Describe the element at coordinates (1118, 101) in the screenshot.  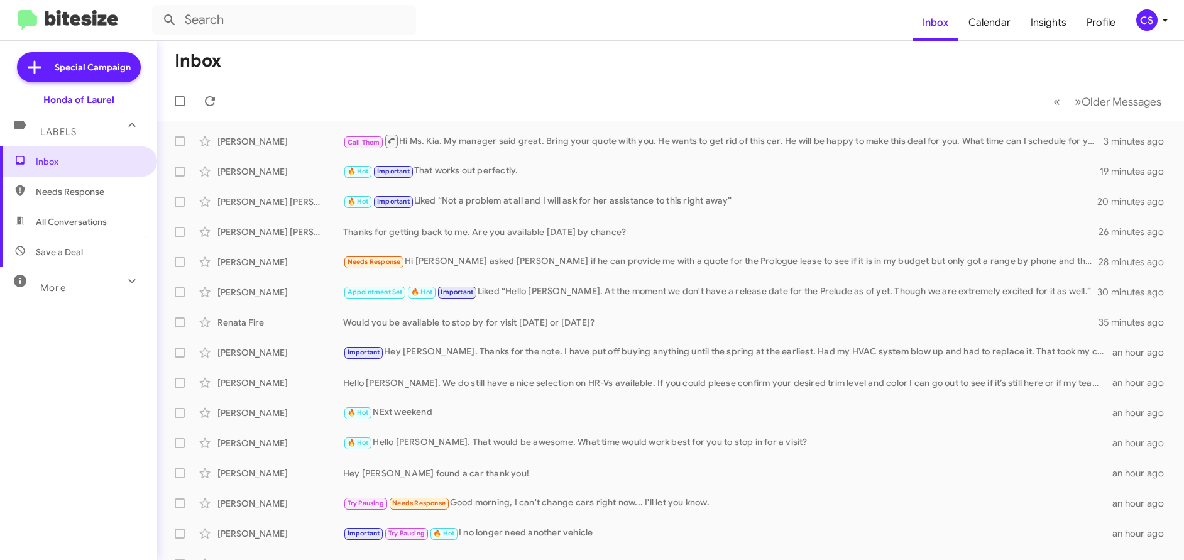
I see `button: Next` at that location.